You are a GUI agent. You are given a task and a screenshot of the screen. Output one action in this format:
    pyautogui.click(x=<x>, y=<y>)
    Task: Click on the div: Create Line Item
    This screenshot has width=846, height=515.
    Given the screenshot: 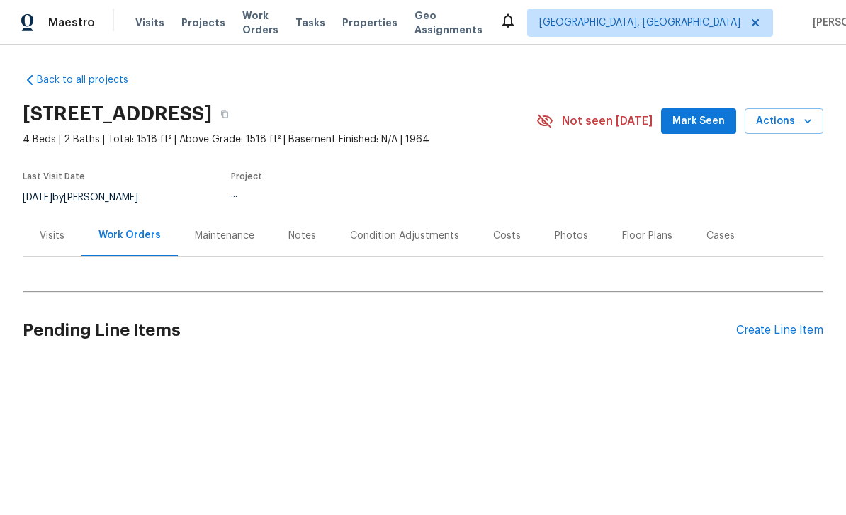 What is the action you would take?
    pyautogui.click(x=779, y=330)
    